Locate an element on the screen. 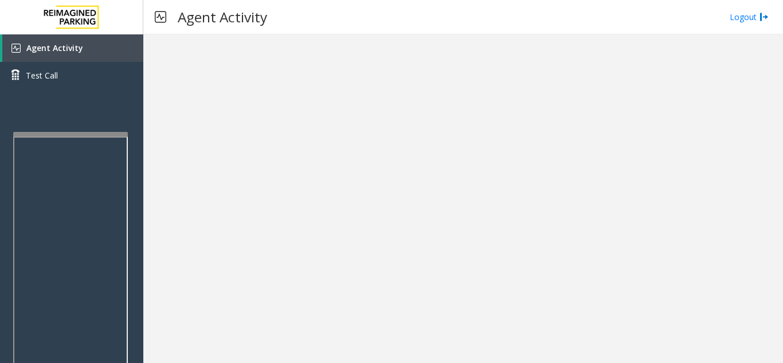  h3: Agent Activity is located at coordinates (222, 17).